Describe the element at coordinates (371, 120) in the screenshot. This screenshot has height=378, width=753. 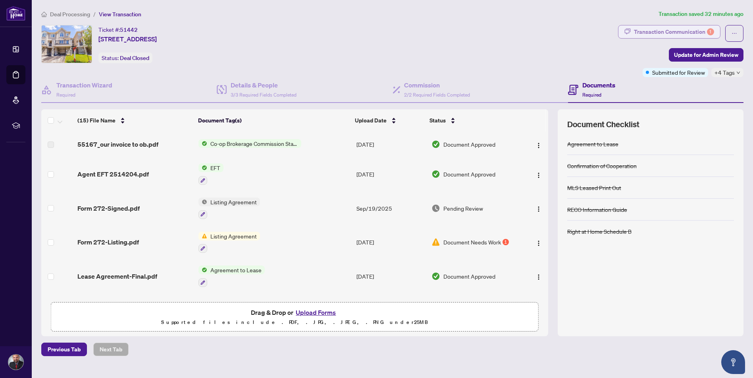
I see `span: Upload Date` at that location.